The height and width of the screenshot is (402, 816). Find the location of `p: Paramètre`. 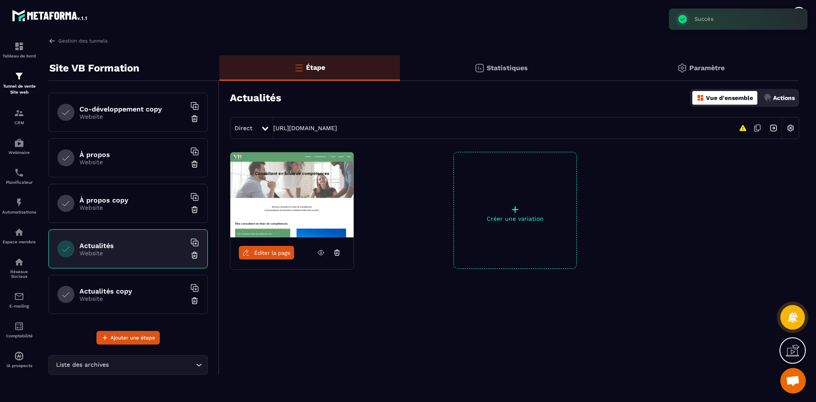

p: Paramètre is located at coordinates (707, 68).